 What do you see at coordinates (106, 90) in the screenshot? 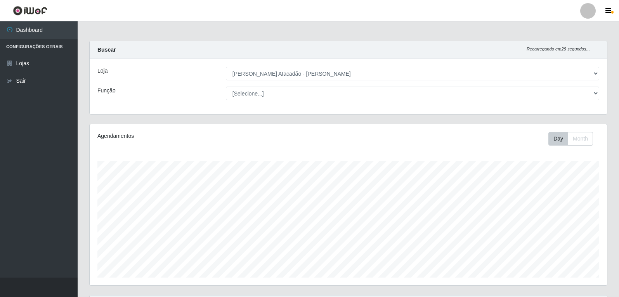
I see `label: Função` at bounding box center [106, 90].